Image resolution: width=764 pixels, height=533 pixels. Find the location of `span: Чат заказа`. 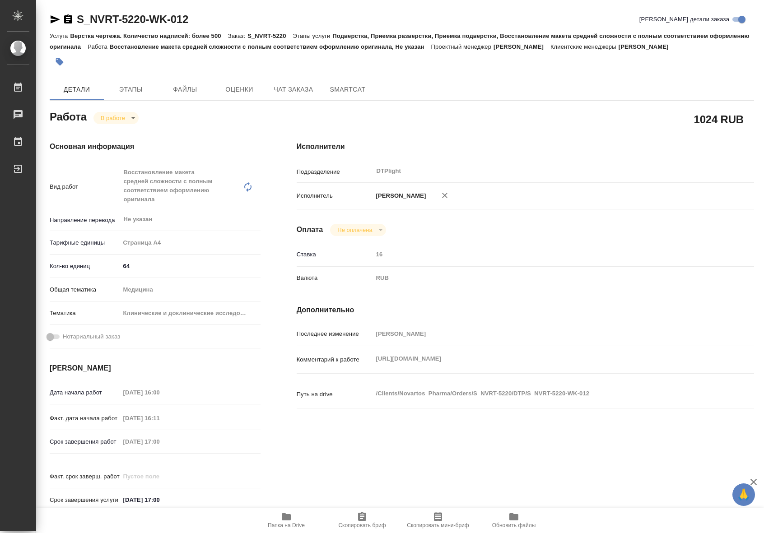

span: Чат заказа is located at coordinates (294, 89).